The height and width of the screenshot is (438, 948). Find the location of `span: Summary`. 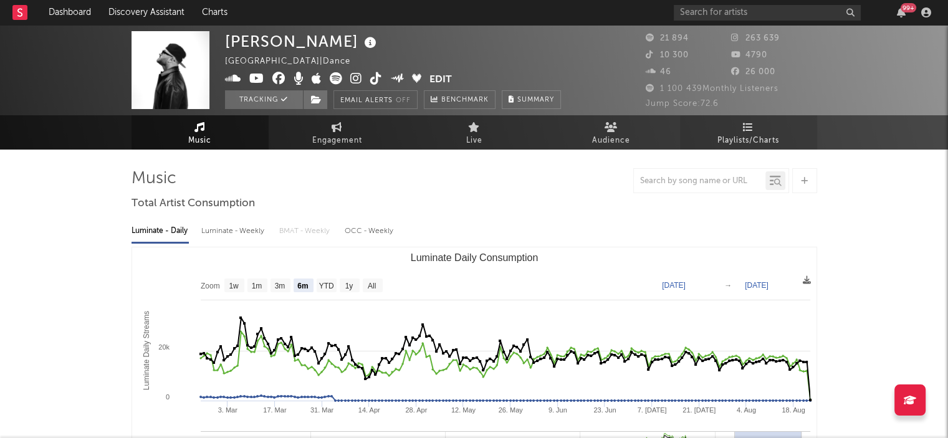

span: Summary is located at coordinates (535, 100).